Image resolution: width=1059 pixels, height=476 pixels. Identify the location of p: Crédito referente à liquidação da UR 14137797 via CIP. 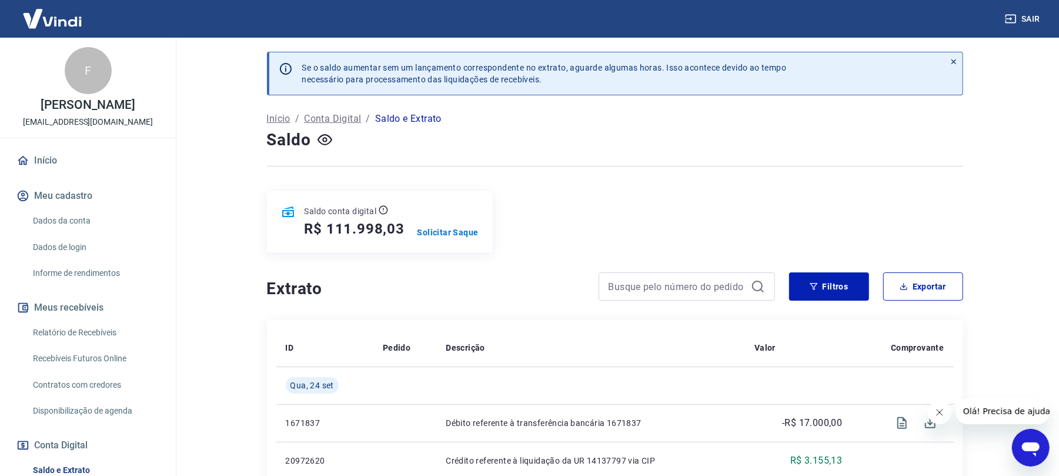
(590, 460).